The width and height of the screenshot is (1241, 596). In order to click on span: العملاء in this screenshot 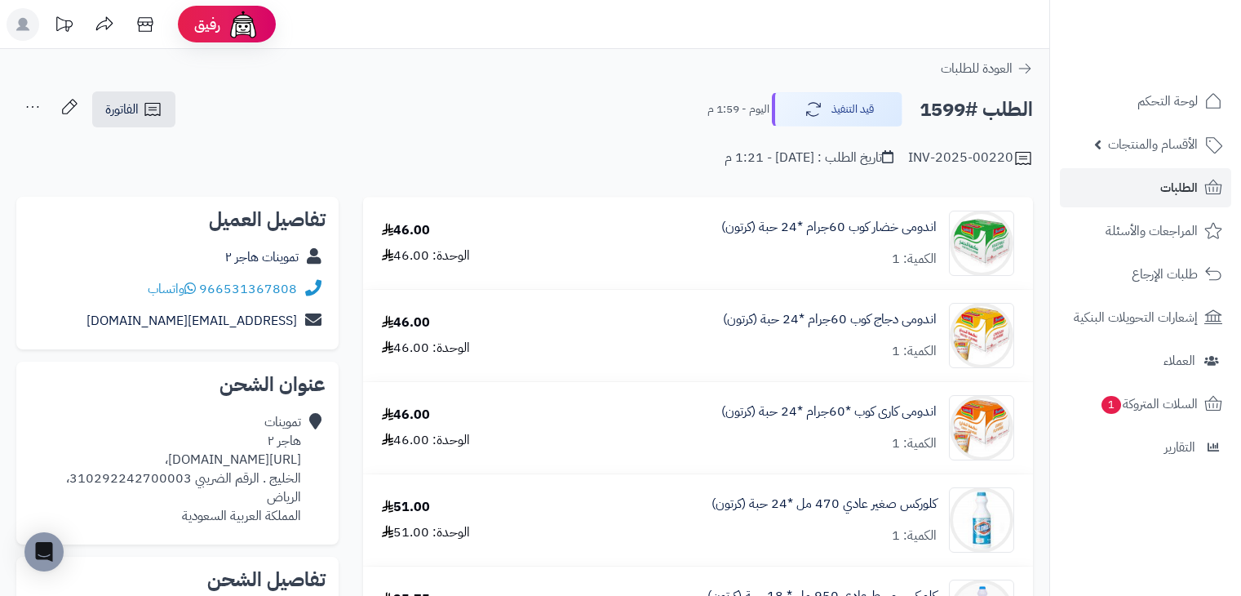, I will do `click(1179, 361)`.